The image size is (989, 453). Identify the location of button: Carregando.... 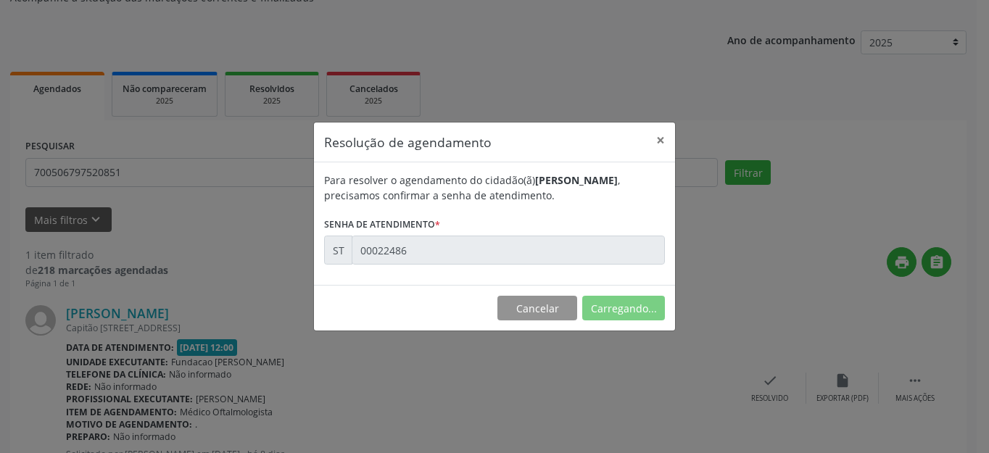
(624, 308).